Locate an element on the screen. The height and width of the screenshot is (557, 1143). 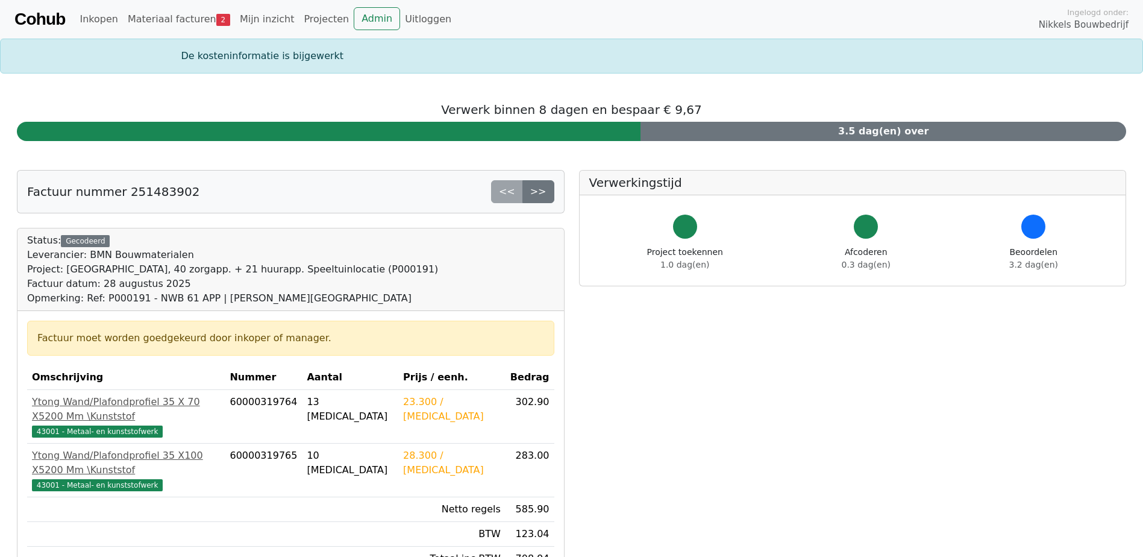
div: Afcoderen is located at coordinates (866, 258).